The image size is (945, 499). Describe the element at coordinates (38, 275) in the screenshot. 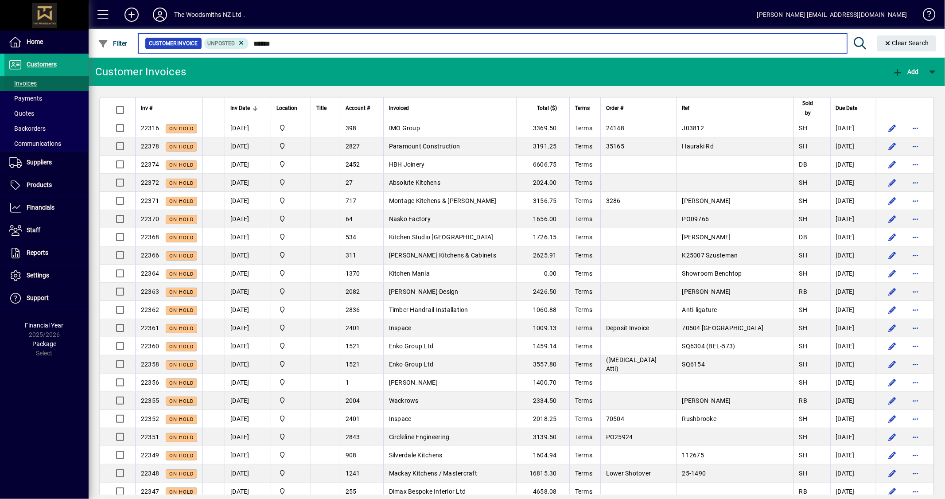

I see `span: Settings` at that location.